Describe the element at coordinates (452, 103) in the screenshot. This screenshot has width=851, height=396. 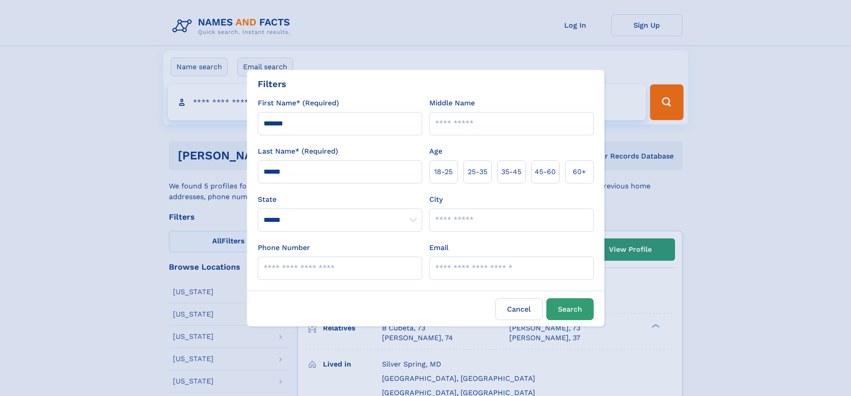
I see `label: Middle Name` at that location.